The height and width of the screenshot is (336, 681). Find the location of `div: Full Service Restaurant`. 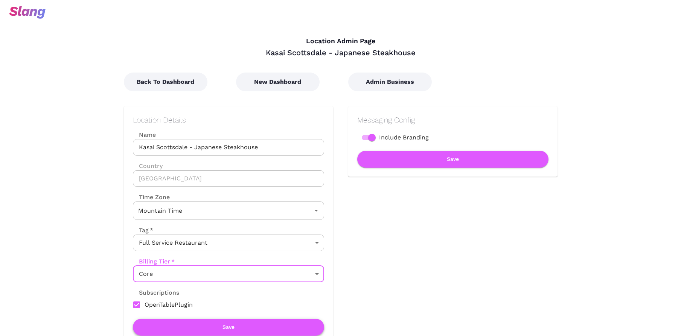

div: Full Service Restaurant is located at coordinates (228, 243).